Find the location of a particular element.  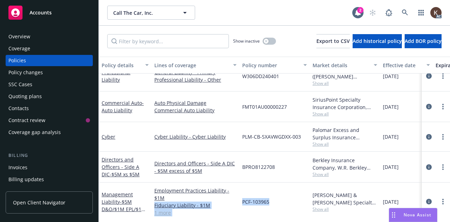

span: Call The Car, Inc. is located at coordinates (143, 13).